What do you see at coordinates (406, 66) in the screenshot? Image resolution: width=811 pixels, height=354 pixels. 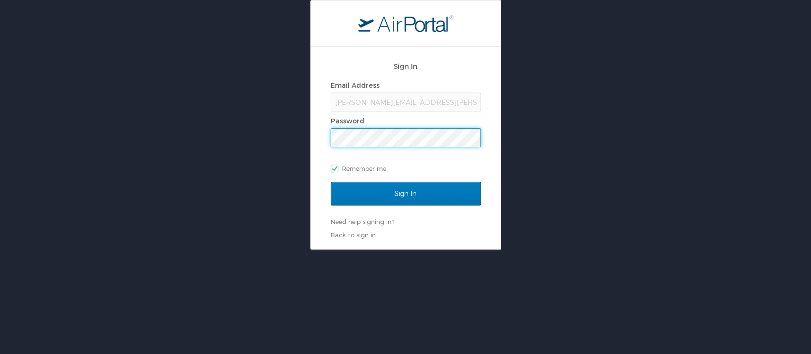 I see `h2: Sign In` at bounding box center [406, 66].